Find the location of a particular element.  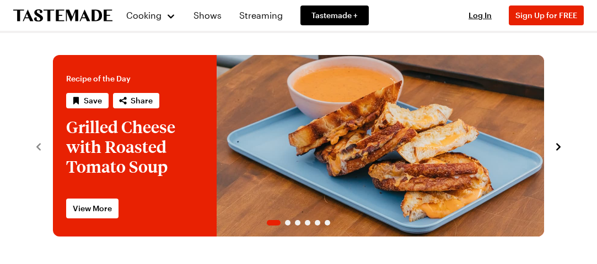

button: navigate to next item is located at coordinates (558, 146).